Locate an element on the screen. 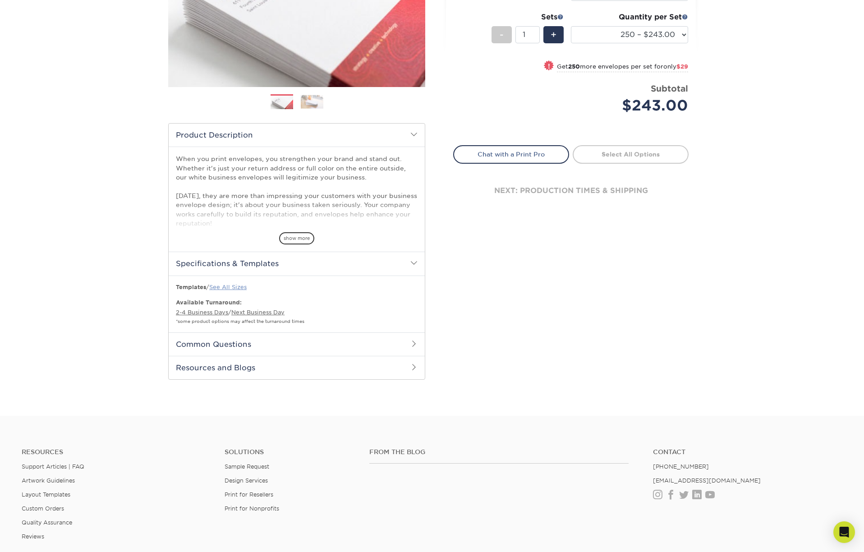 The image size is (864, 552). h2: Resources and Blogs is located at coordinates (297, 368).